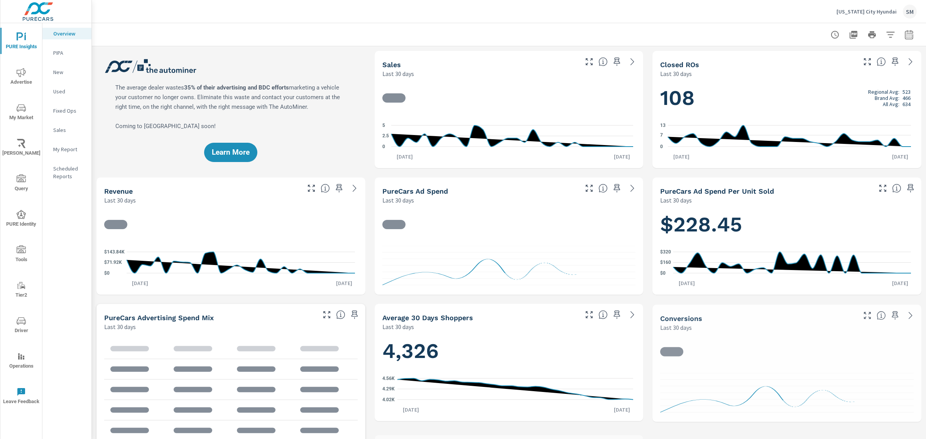 Image resolution: width=926 pixels, height=439 pixels. What do you see at coordinates (21, 397) in the screenshot?
I see `span: Leave Feedback` at bounding box center [21, 397].